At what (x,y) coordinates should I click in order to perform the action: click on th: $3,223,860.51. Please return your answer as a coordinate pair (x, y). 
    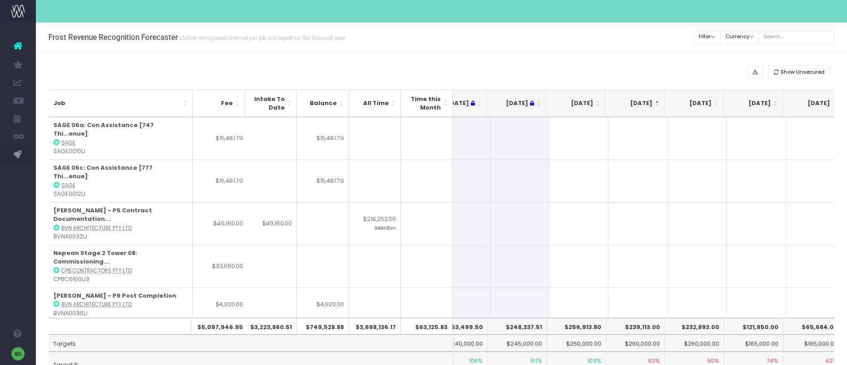
    Looking at the image, I should click on (271, 326).